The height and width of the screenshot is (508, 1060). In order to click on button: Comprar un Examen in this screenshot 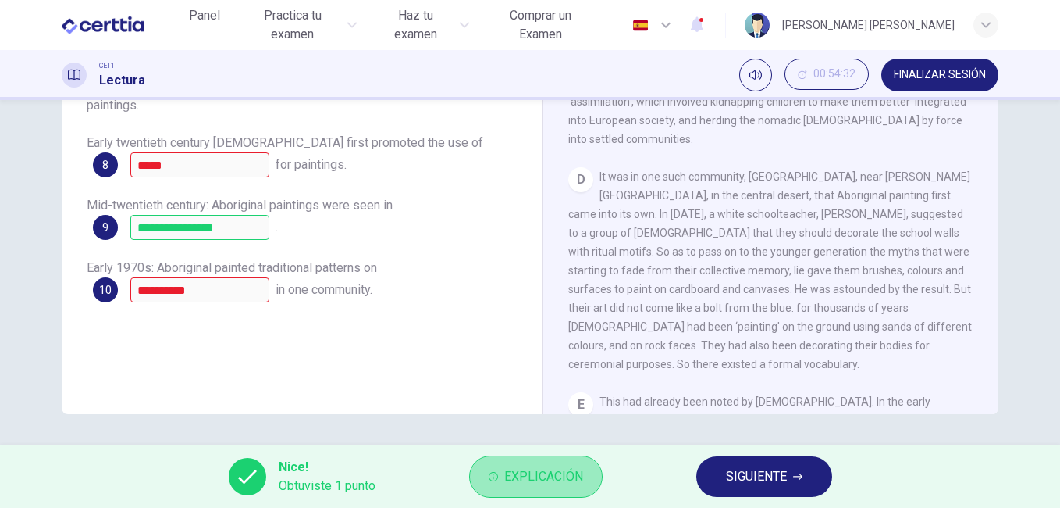, I will do `click(540, 25)`.